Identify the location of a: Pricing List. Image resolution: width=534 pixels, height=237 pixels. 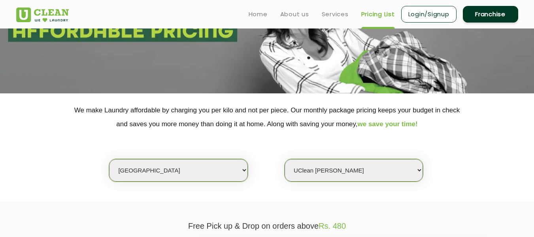
(378, 14).